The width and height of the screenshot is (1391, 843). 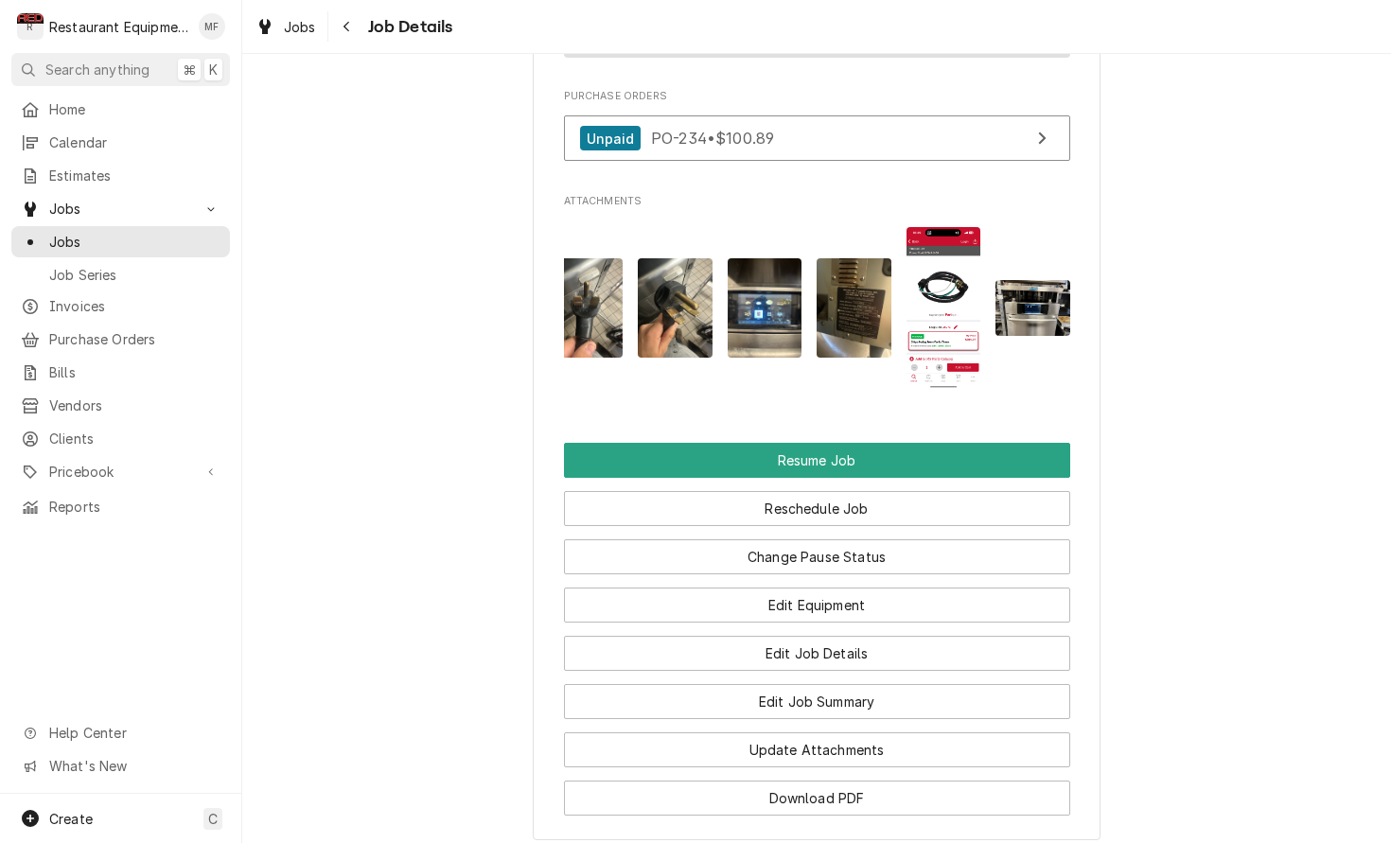 What do you see at coordinates (120, 766) in the screenshot?
I see `a: Go to What's New` at bounding box center [120, 766].